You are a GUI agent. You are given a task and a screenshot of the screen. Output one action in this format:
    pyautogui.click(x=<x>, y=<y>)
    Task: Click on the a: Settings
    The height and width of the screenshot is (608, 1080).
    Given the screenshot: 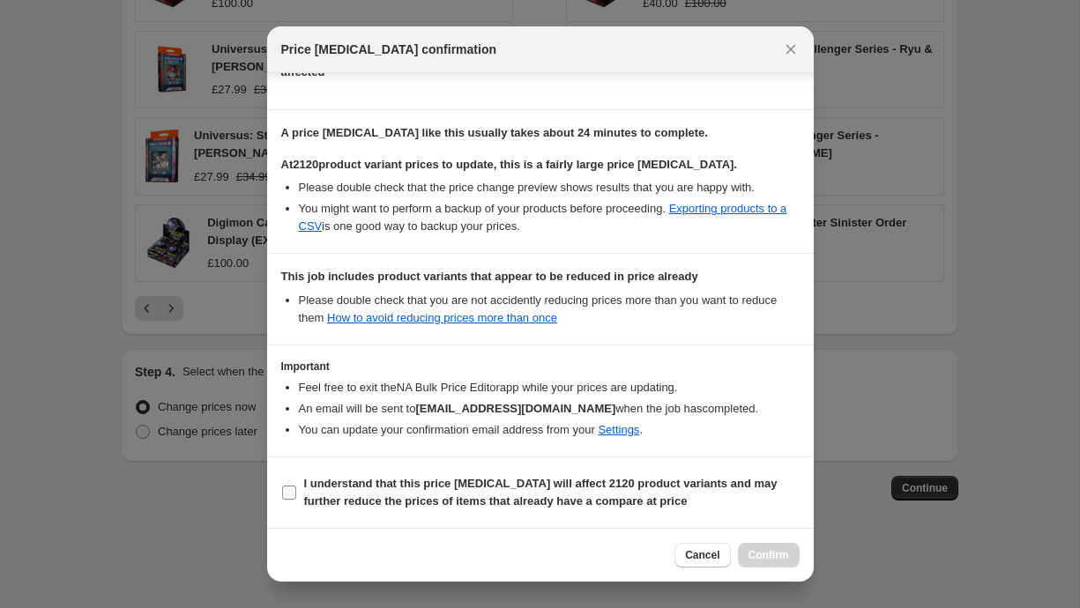 What is the action you would take?
    pyautogui.click(x=618, y=429)
    